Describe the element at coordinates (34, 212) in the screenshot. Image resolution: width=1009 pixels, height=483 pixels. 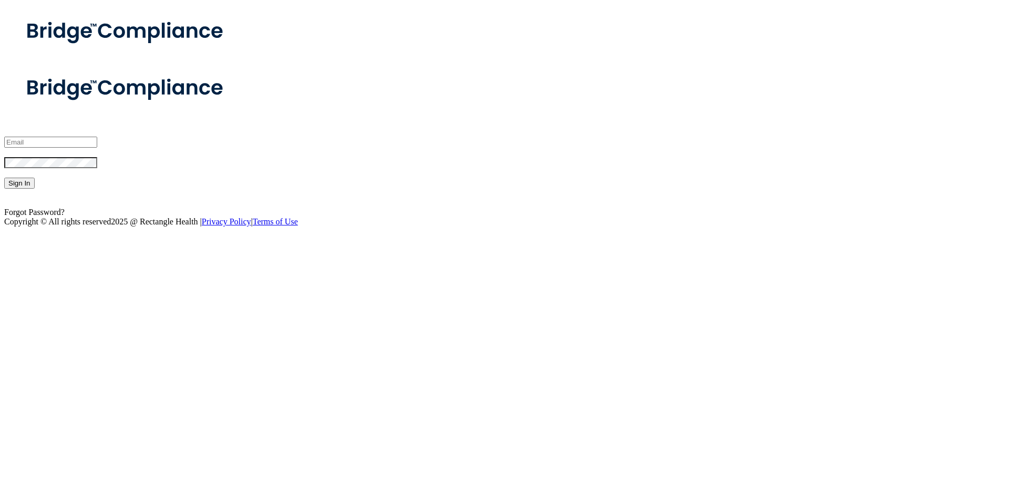
I see `a: Forgot Password?` at that location.